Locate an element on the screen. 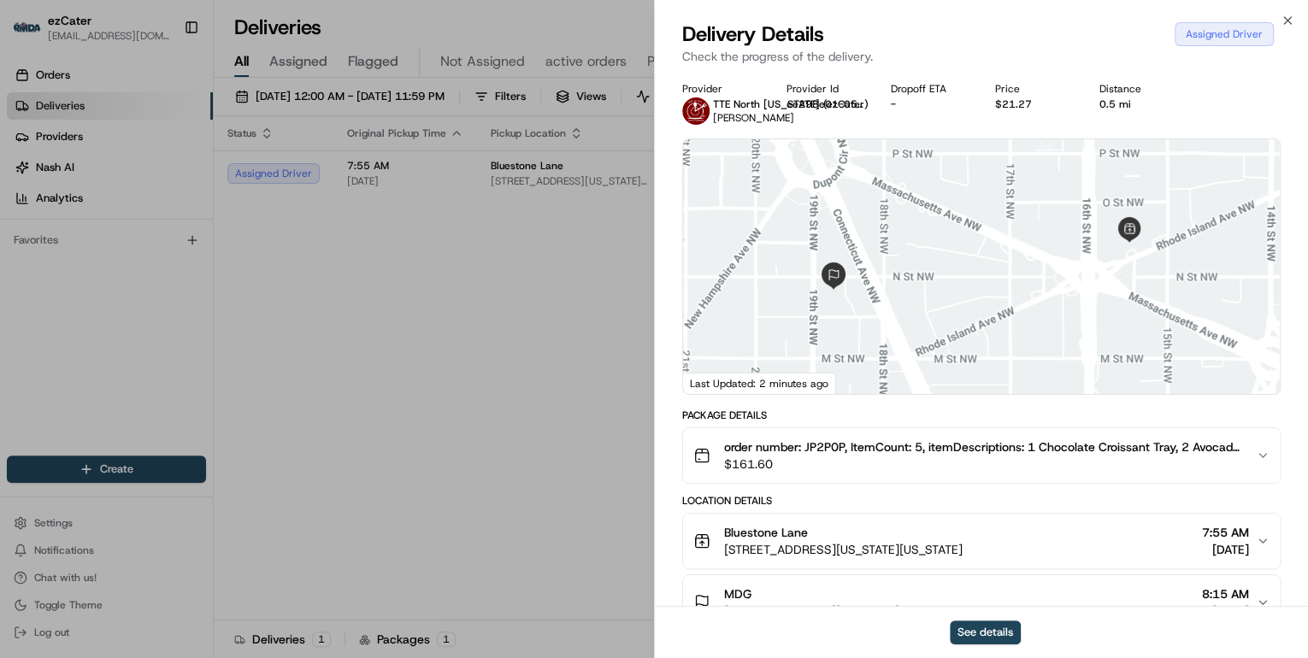 The width and height of the screenshot is (1308, 658). span: 8:15 AM is located at coordinates (1225, 594).